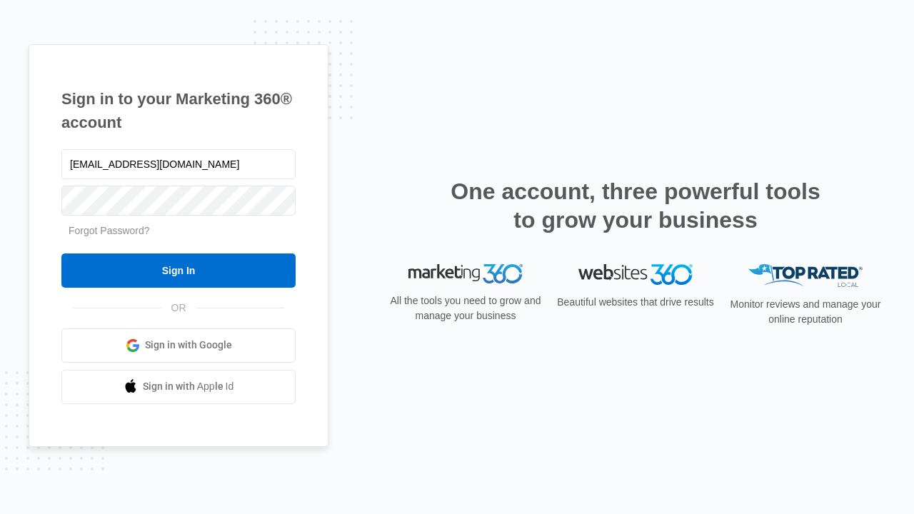 The width and height of the screenshot is (914, 514). Describe the element at coordinates (178, 271) in the screenshot. I see `input: Sign In` at that location.